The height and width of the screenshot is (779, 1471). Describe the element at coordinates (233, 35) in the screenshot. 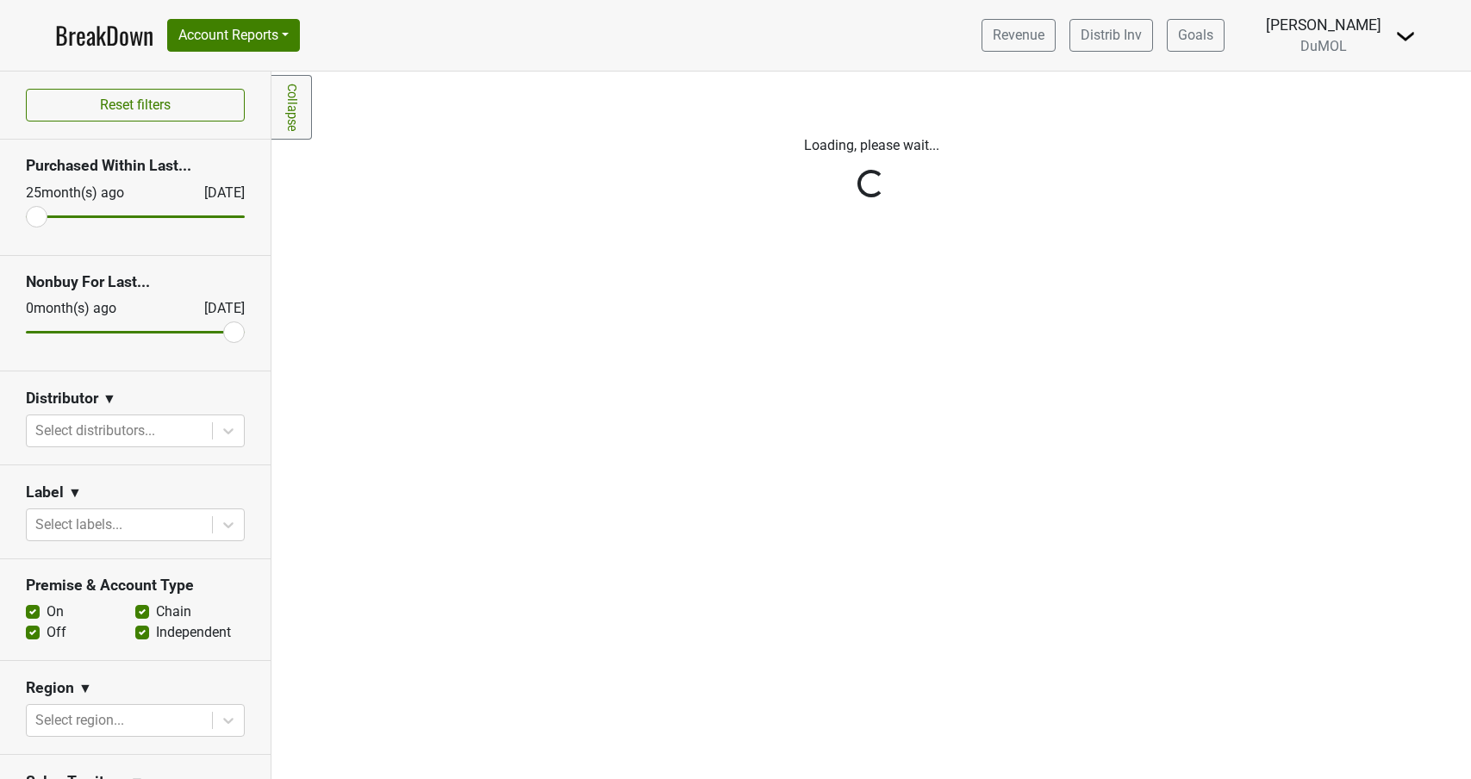

I see `button: Account Reports` at that location.